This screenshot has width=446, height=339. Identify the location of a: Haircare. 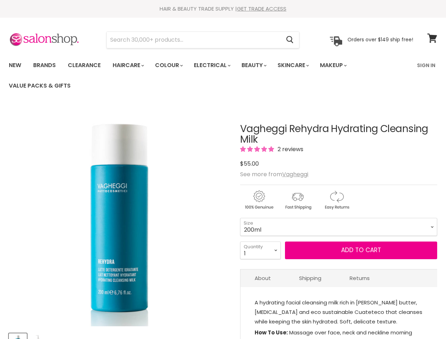
(128, 65).